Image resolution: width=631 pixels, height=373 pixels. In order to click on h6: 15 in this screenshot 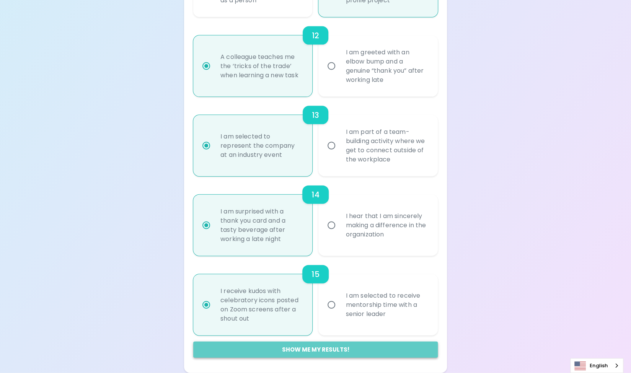, I will do `click(316, 275)`.